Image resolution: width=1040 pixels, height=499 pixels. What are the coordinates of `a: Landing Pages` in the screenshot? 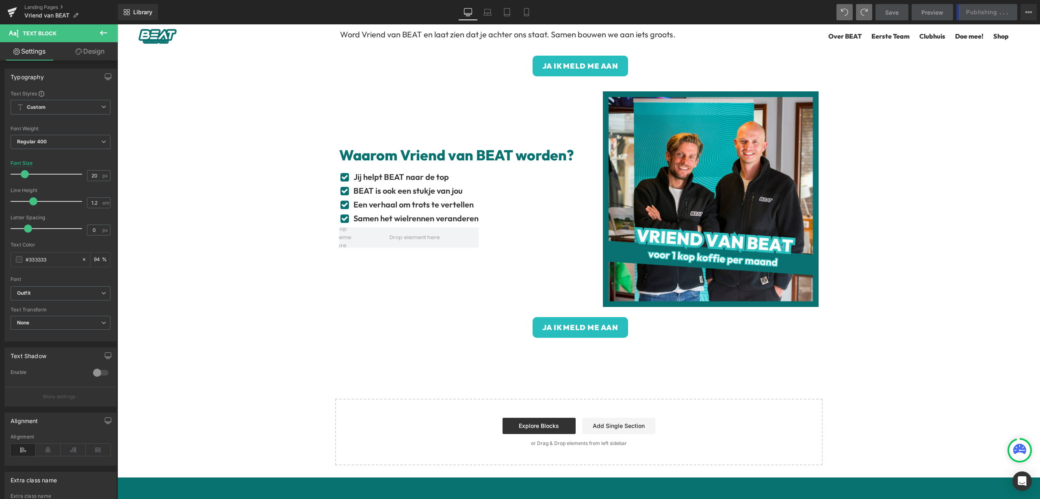 It's located at (71, 7).